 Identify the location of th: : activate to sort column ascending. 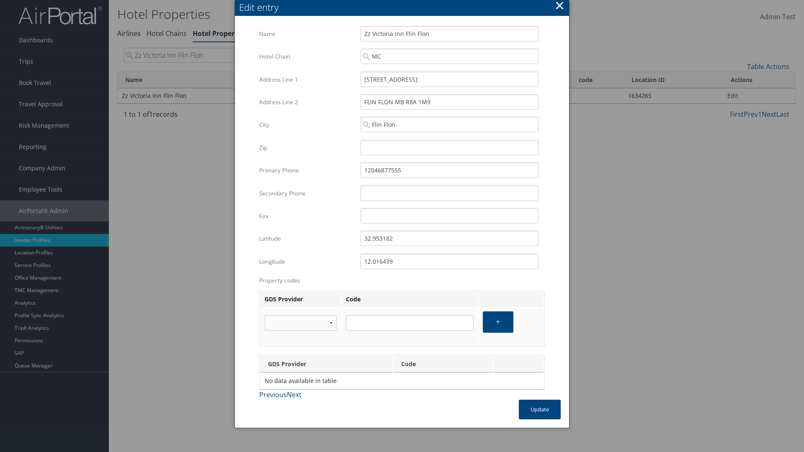
(518, 364).